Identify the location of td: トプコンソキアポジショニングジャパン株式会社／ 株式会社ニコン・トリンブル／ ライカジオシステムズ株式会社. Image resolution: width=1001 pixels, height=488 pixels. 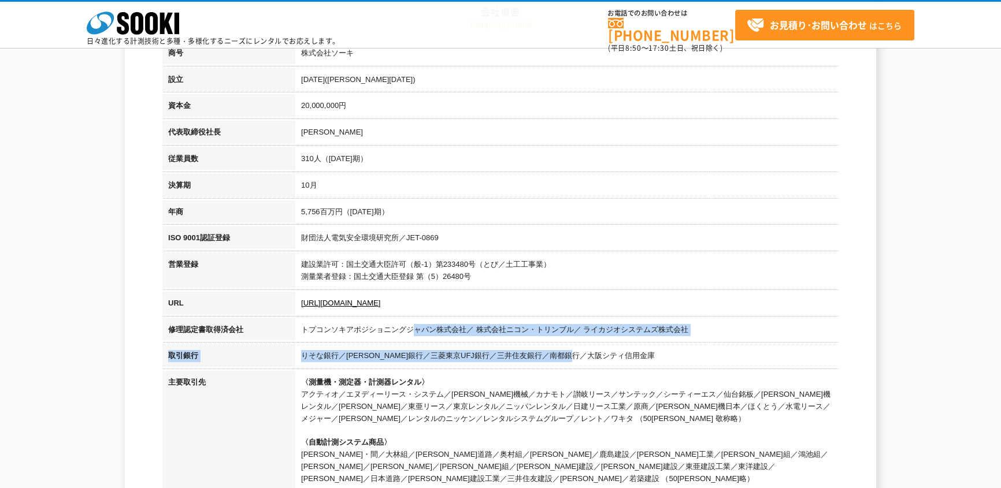
(567, 332).